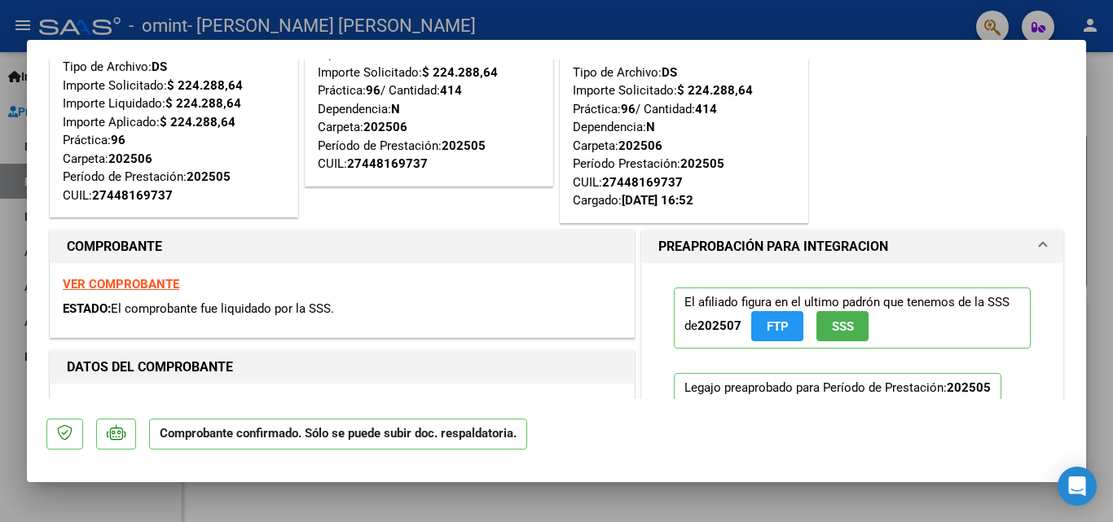 This screenshot has height=522, width=1113. What do you see at coordinates (429, 109) in the screenshot?
I see `div: Tipo de Archivo: Importe Solicitado: Práctica: / Cantidad: Dependencia: Carpeta: Período de Prest...` at bounding box center [429, 109].